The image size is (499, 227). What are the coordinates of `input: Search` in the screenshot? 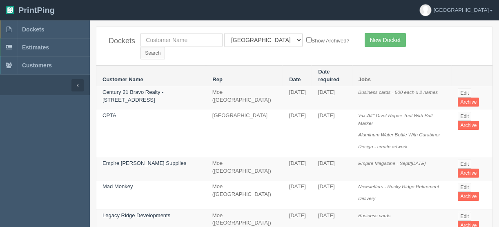 It's located at (153, 53).